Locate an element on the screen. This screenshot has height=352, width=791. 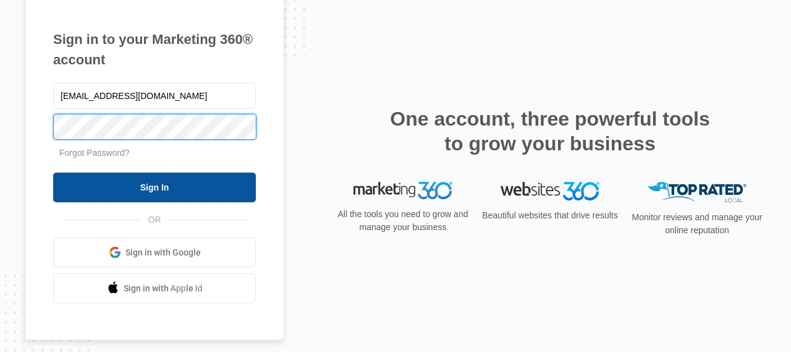
p: Beautiful websites that drive results is located at coordinates (550, 215).